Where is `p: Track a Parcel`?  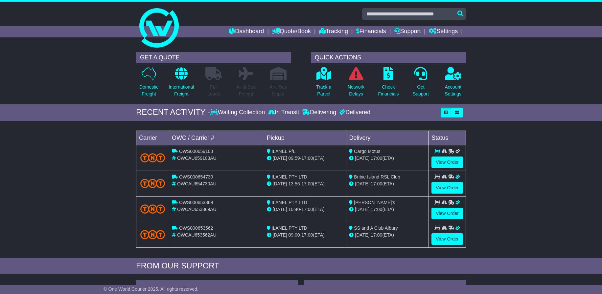
p: Track a Parcel is located at coordinates (323, 91).